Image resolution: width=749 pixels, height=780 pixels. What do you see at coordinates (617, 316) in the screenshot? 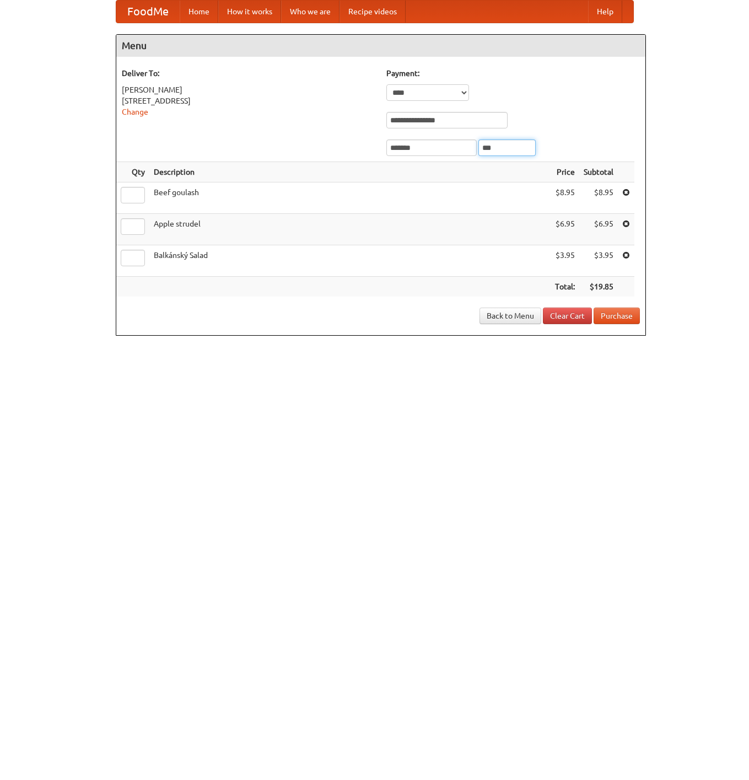
I see `button: Purchase` at bounding box center [617, 316].